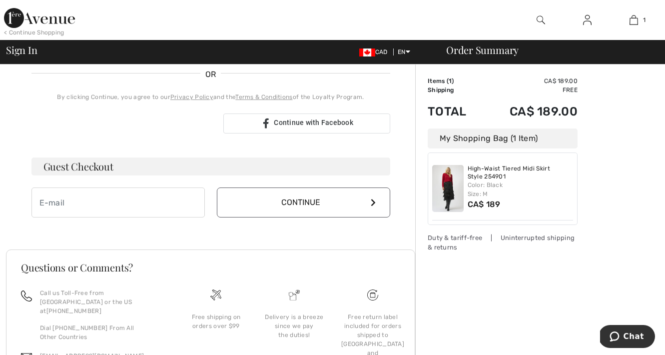 The height and width of the screenshot is (355, 665). Describe the element at coordinates (503, 242) in the screenshot. I see `div: Duty & tariff-free | Uninterrupted shipping & returns` at that location.